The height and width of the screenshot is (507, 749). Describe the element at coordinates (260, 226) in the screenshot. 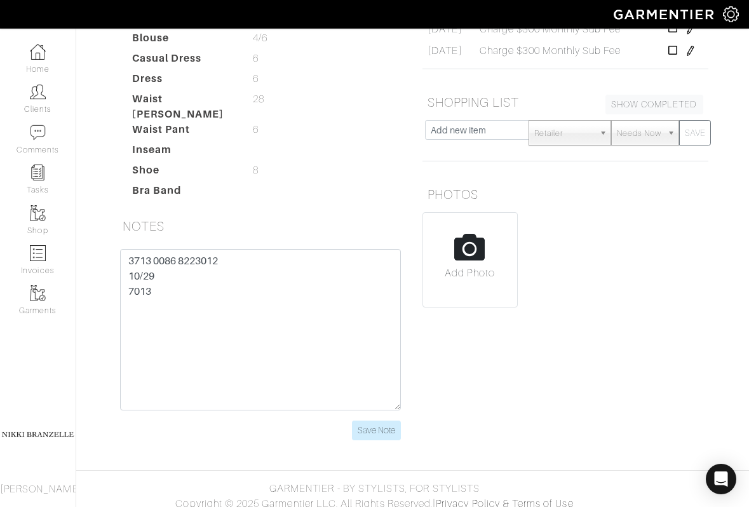

I see `h5: NOTES` at that location.